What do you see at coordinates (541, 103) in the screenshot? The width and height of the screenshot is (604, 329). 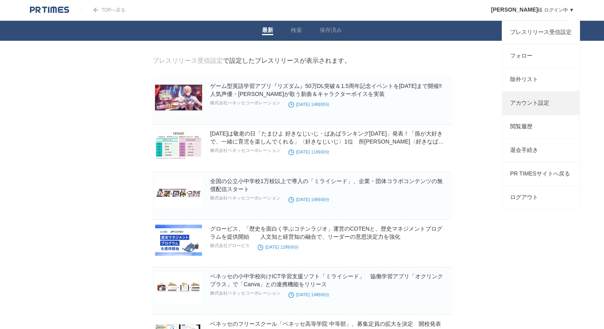 I see `a: アカウント設定` at bounding box center [541, 103].